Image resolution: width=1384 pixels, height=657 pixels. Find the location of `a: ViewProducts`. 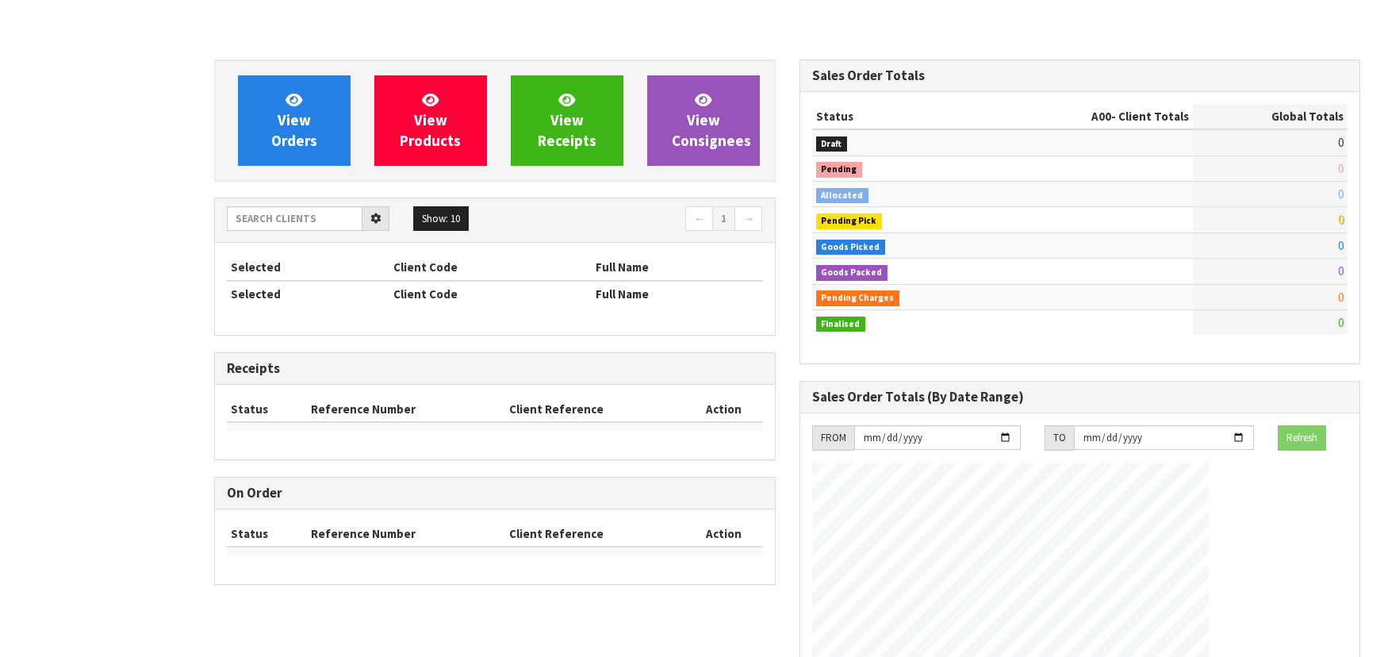

a: ViewProducts is located at coordinates (431, 121).